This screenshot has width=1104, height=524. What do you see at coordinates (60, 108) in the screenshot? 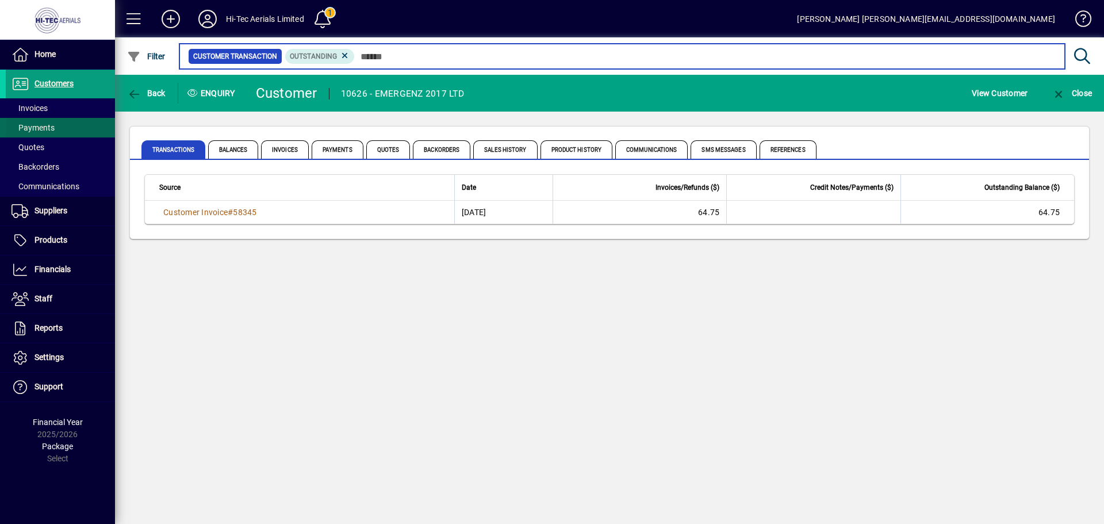
I see `a: Invoices` at bounding box center [60, 108].